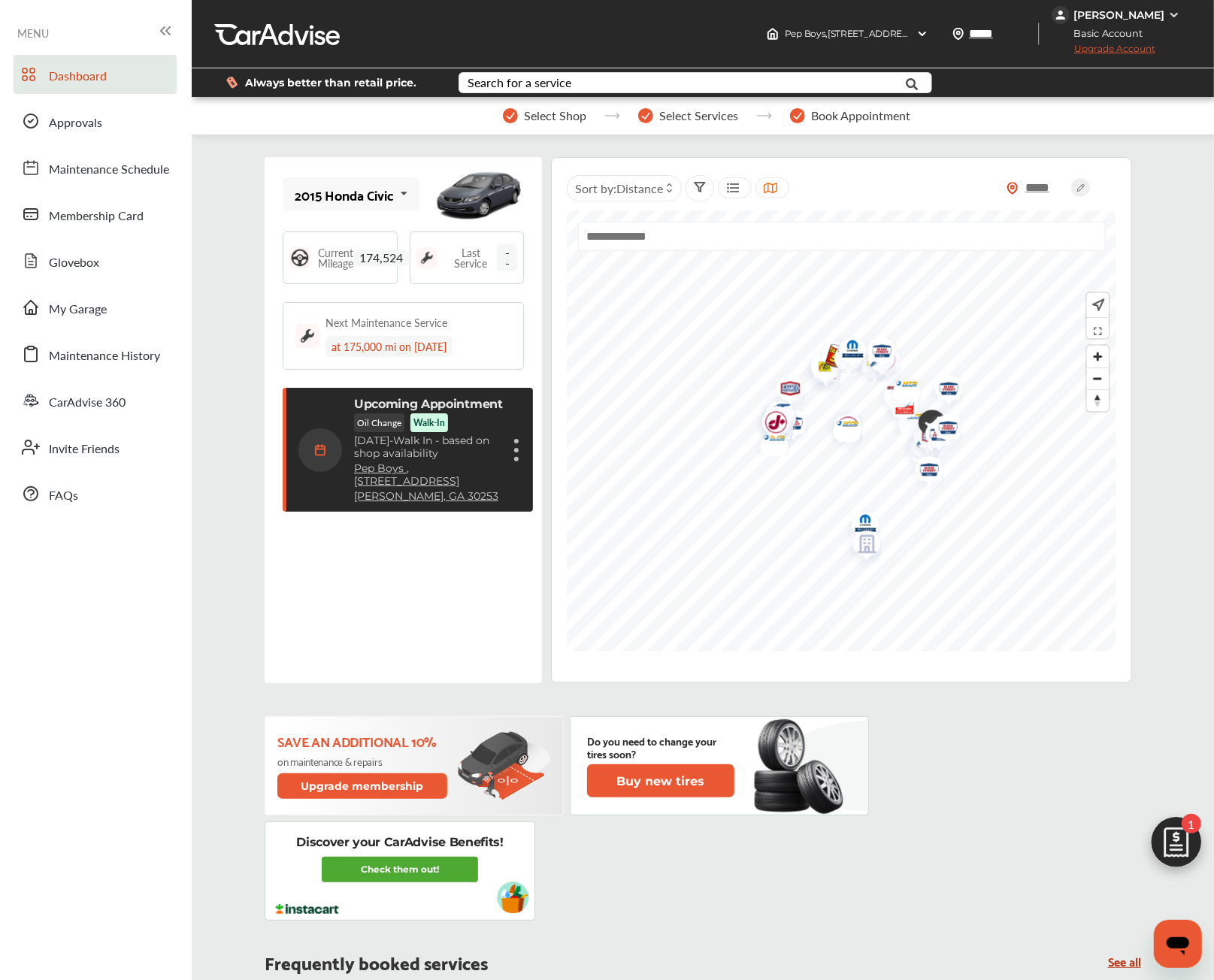 The width and height of the screenshot is (1214, 980). Describe the element at coordinates (1061, 15) in the screenshot. I see `img: jVpblrzwTbfkPYzPPzSLxeg0AAAAASUVORK5CYII=` at that location.